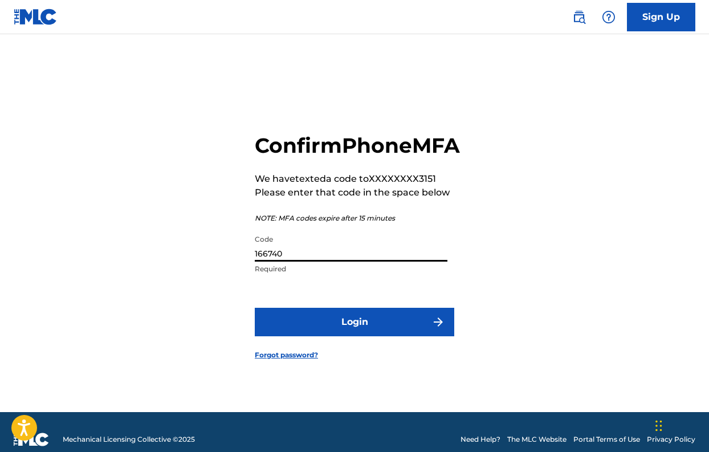 The height and width of the screenshot is (452, 709). I want to click on h2: Confirm Phone MFA, so click(358, 145).